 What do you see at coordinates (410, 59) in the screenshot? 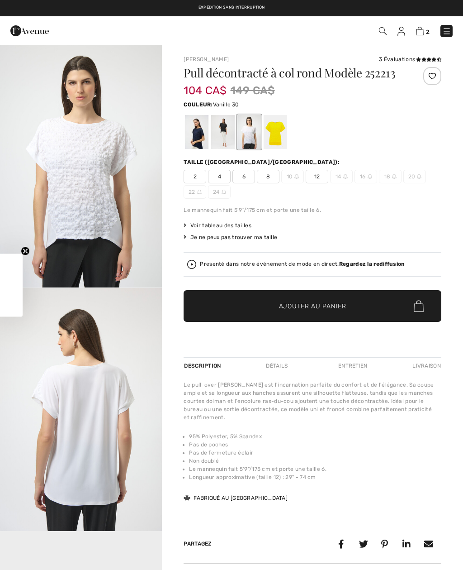
I see `div: 3 Évaluations` at bounding box center [410, 59].